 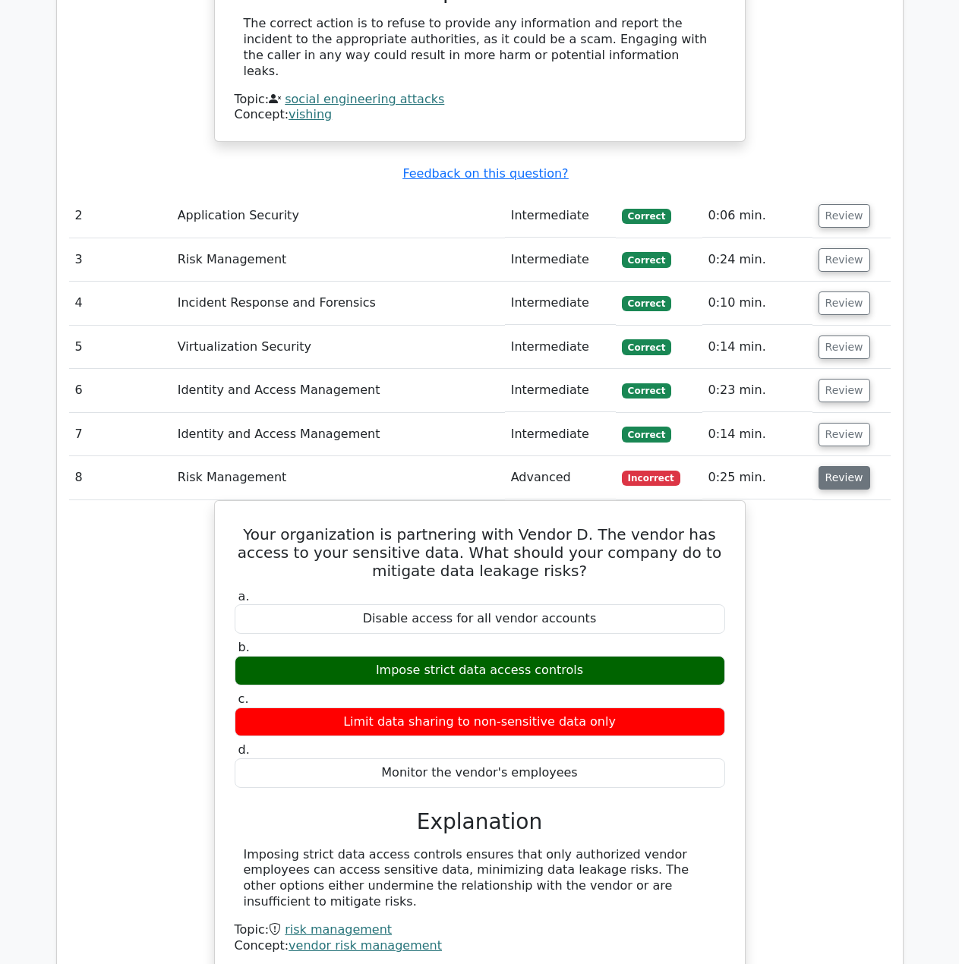 I want to click on td: Advanced, so click(x=560, y=477).